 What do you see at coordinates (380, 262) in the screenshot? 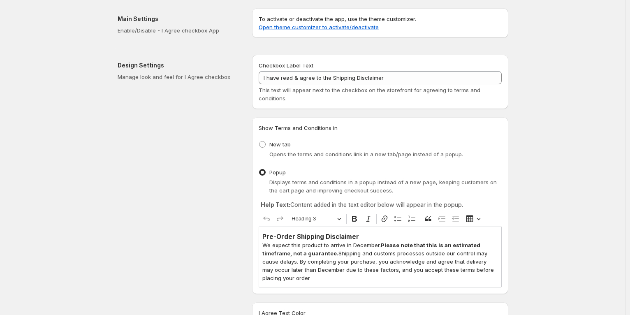
I see `p: We expect this product to arrive in December. Shipping and customs processes outside our control ...` at bounding box center [380, 262].